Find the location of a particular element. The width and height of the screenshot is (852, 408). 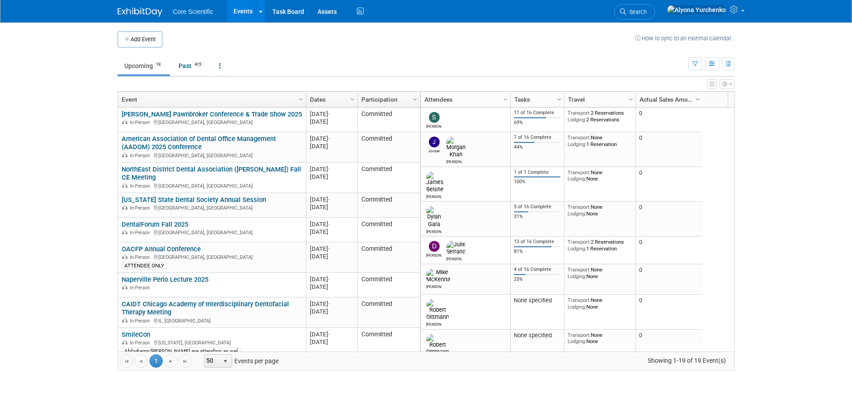

a: Actual Sales Amount is located at coordinates (668, 99).